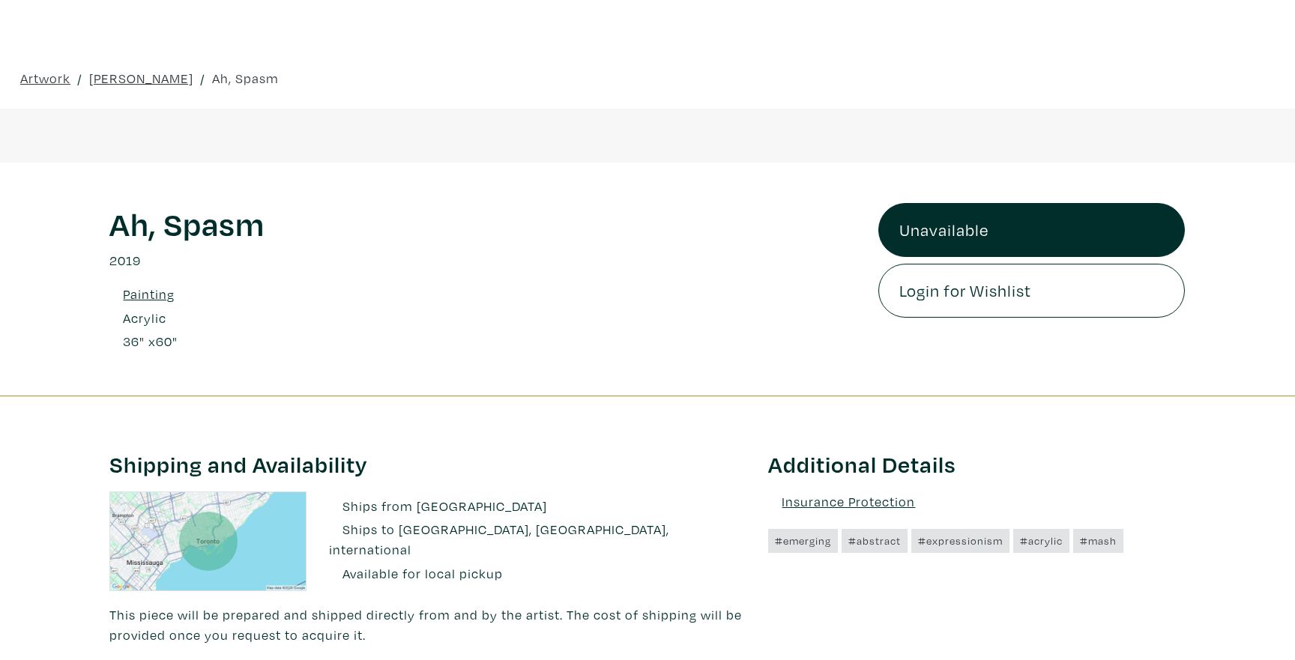  Describe the element at coordinates (150, 341) in the screenshot. I see `div: " x "` at that location.